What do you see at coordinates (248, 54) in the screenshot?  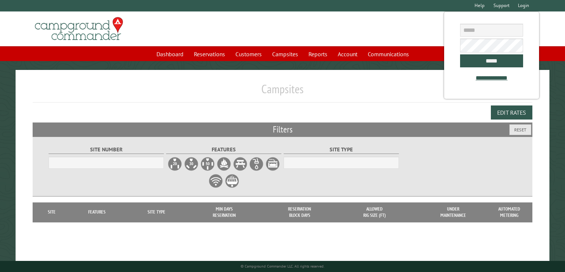 I see `a: Customers` at bounding box center [248, 54].